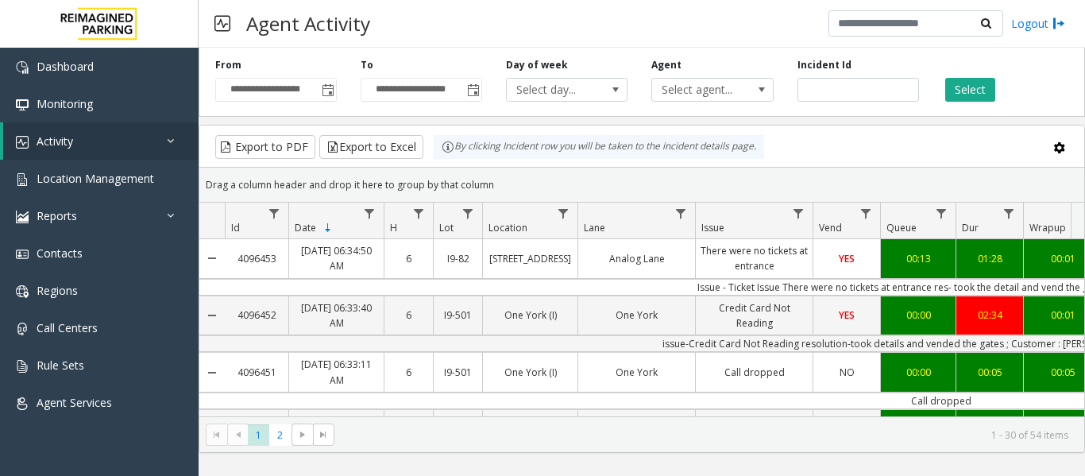 This screenshot has width=1085, height=476. What do you see at coordinates (458, 258) in the screenshot?
I see `a: I9-82` at bounding box center [458, 258].